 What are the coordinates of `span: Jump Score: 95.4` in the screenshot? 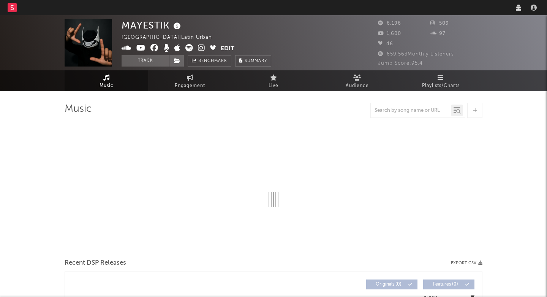 It's located at (401, 63).